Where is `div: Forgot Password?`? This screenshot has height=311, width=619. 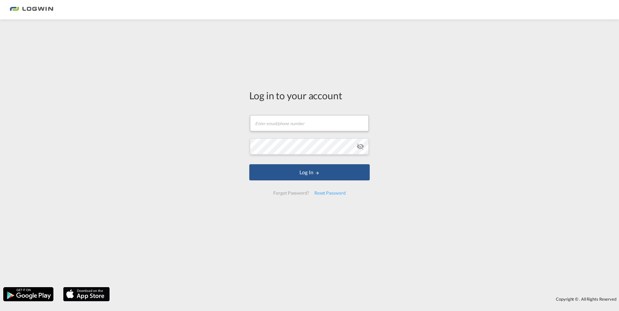 div: Forgot Password? is located at coordinates (291, 193).